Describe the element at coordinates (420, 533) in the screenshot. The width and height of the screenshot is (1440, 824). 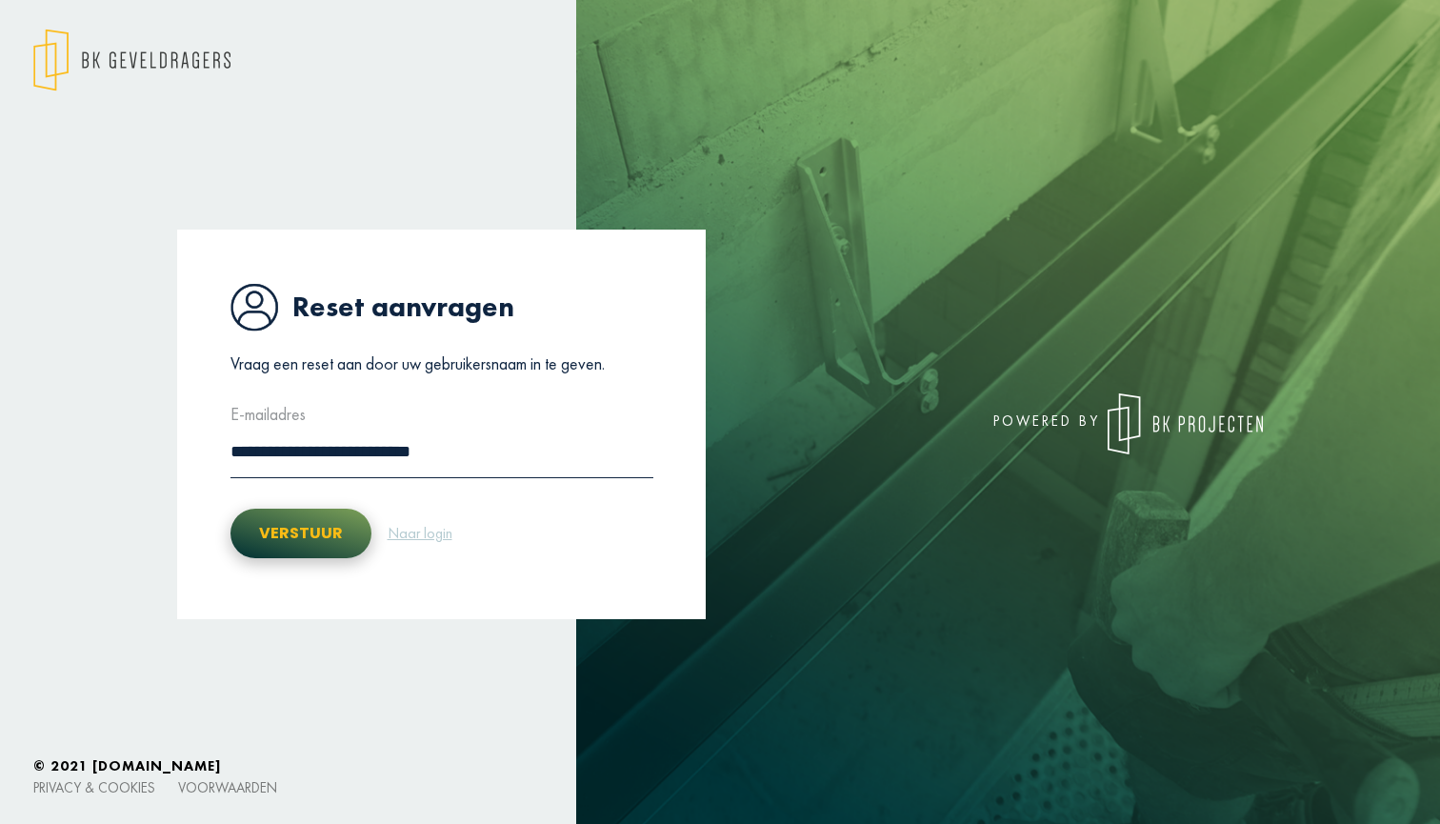
I see `a: Naar login` at that location.